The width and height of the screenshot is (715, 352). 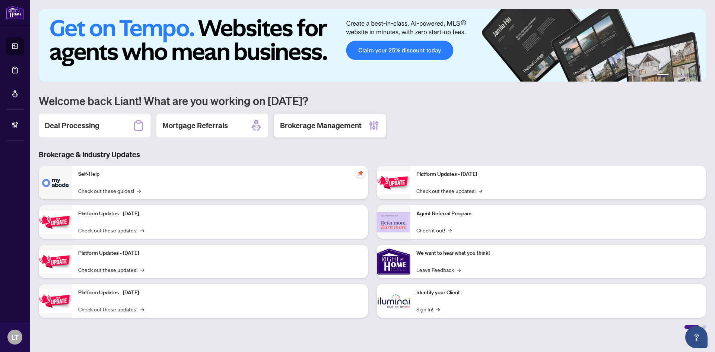 I want to click on img: Agent Referral Program, so click(x=393, y=222).